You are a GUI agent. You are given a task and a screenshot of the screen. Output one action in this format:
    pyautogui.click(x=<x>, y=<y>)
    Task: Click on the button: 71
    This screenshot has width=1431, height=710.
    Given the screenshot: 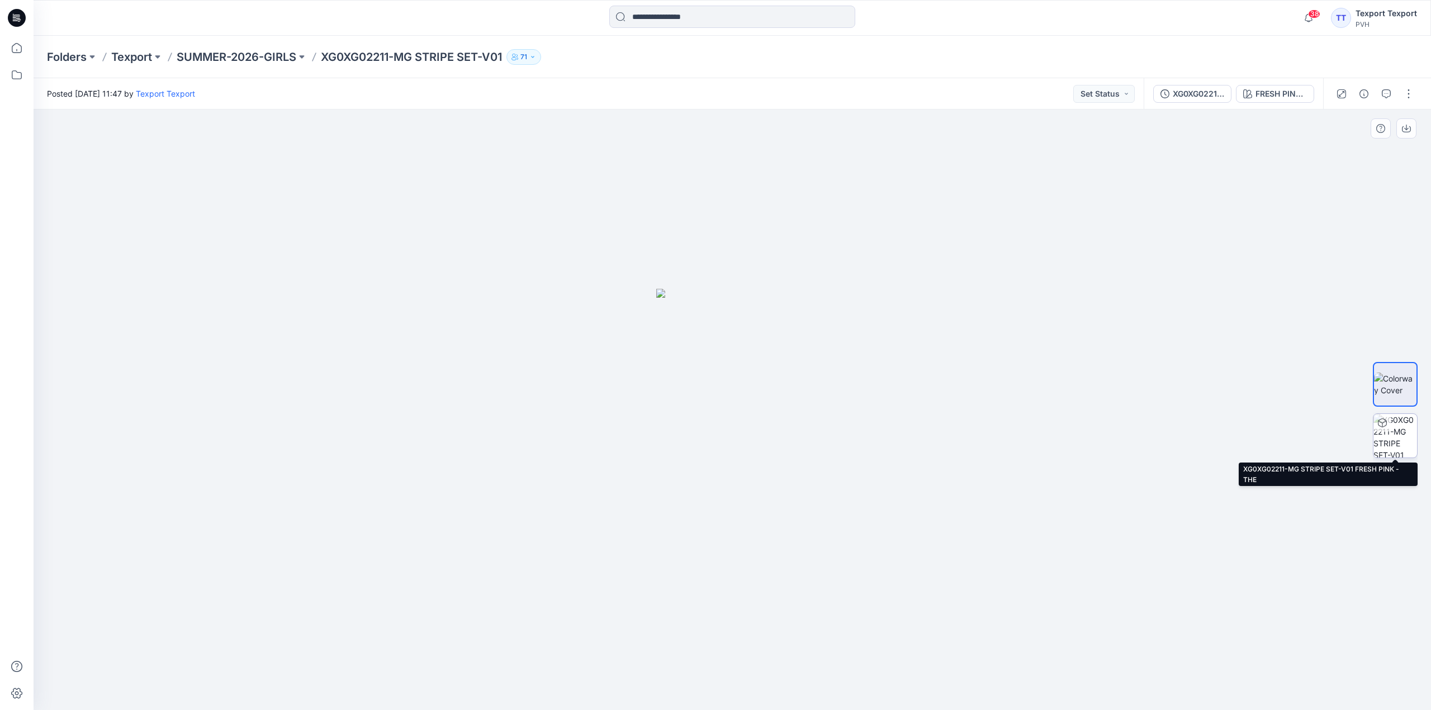 What is the action you would take?
    pyautogui.click(x=524, y=57)
    